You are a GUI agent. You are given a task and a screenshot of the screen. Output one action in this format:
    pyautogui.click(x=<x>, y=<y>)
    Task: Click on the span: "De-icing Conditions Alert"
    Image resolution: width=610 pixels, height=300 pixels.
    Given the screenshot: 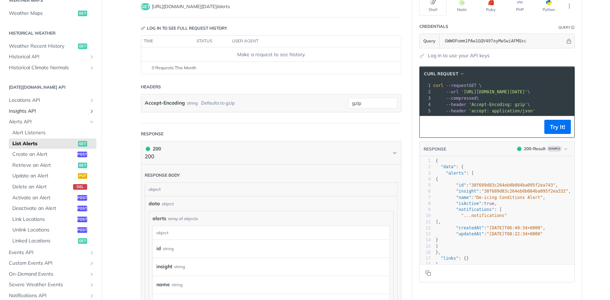 What is the action you would take?
    pyautogui.click(x=508, y=197)
    